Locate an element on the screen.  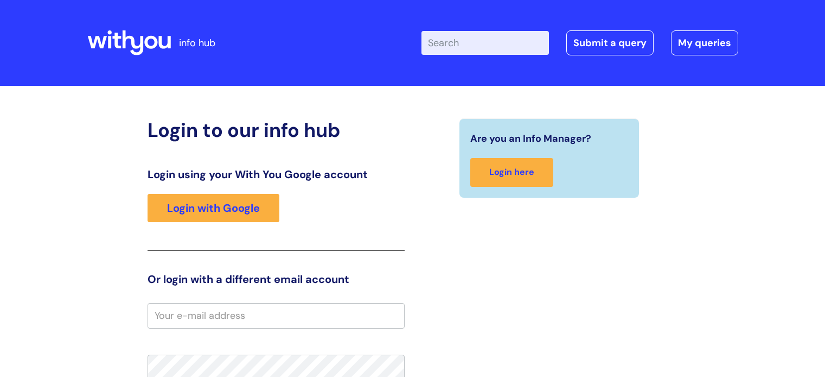
h2: Login to our info hub is located at coordinates (276, 130).